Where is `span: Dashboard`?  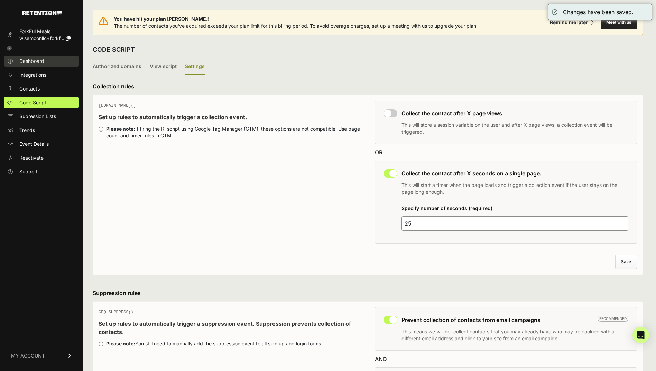 span: Dashboard is located at coordinates (32, 61).